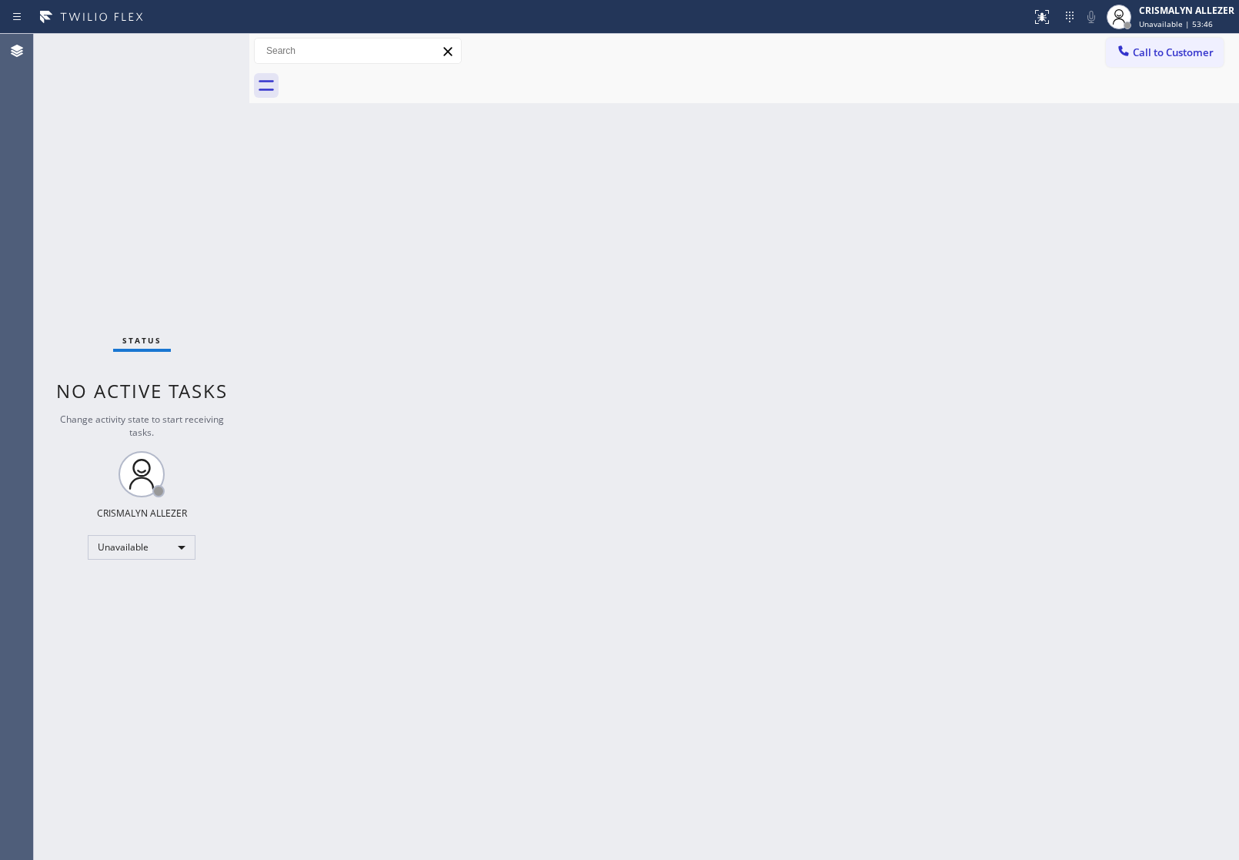 The width and height of the screenshot is (1239, 860). What do you see at coordinates (1176, 24) in the screenshot?
I see `span: Unavailable | 53:46` at bounding box center [1176, 24].